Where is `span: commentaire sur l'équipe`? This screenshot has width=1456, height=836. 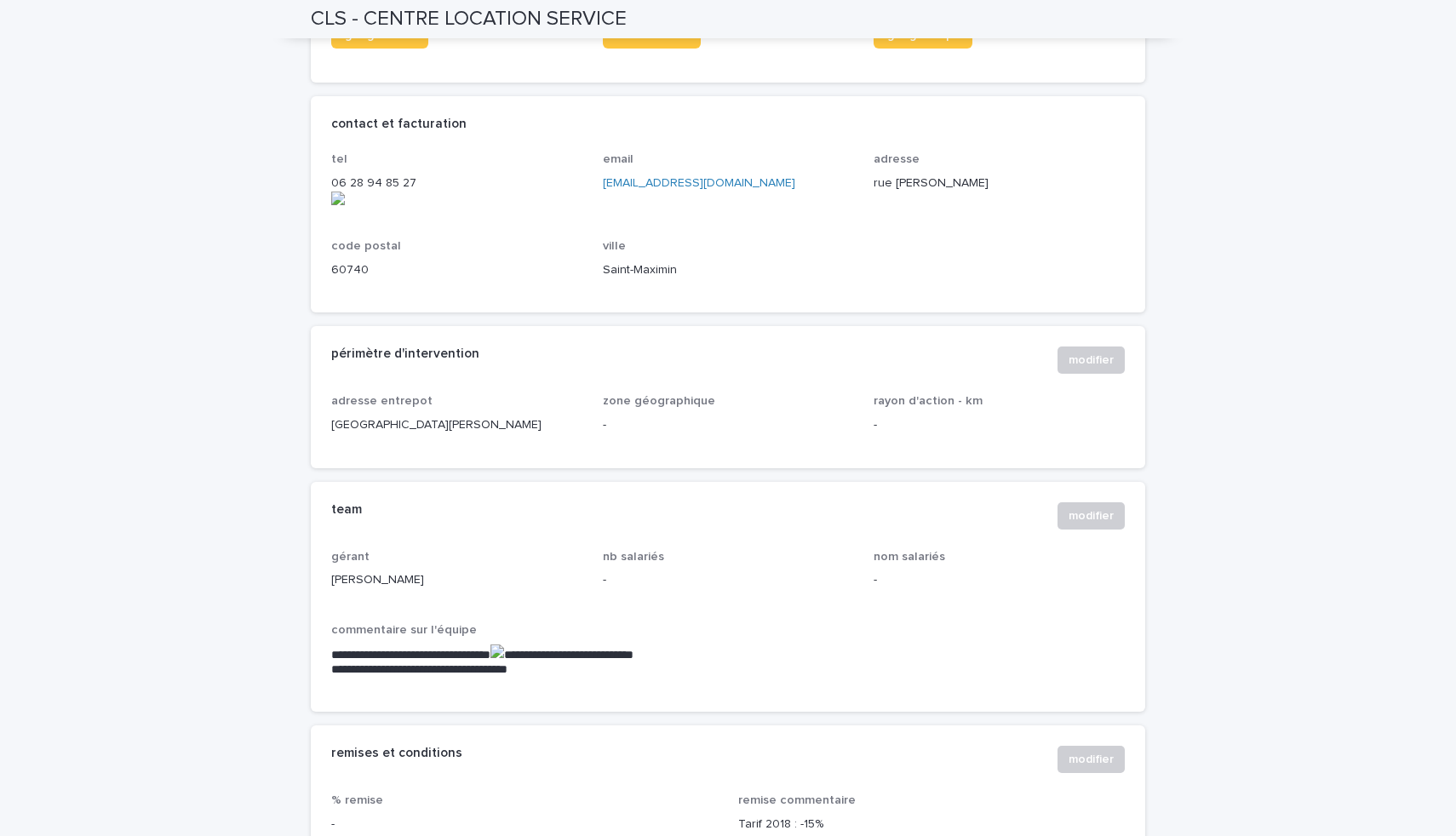 span: commentaire sur l'équipe is located at coordinates (403, 631).